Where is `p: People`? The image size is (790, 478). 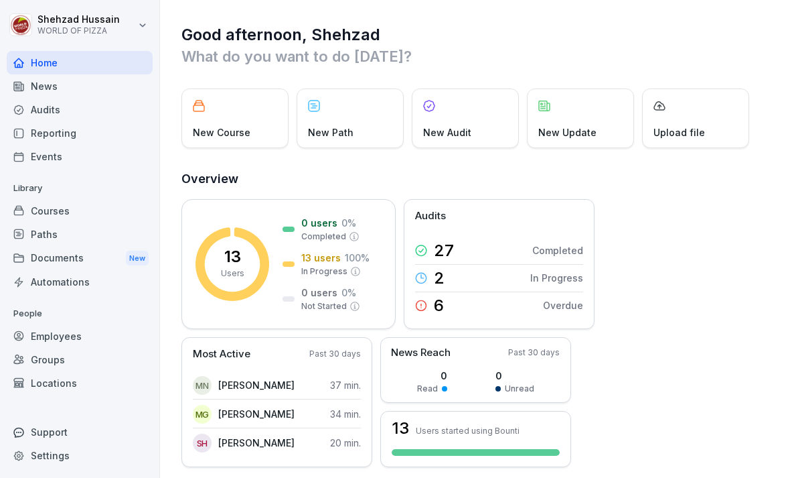
p: People is located at coordinates (80, 313).